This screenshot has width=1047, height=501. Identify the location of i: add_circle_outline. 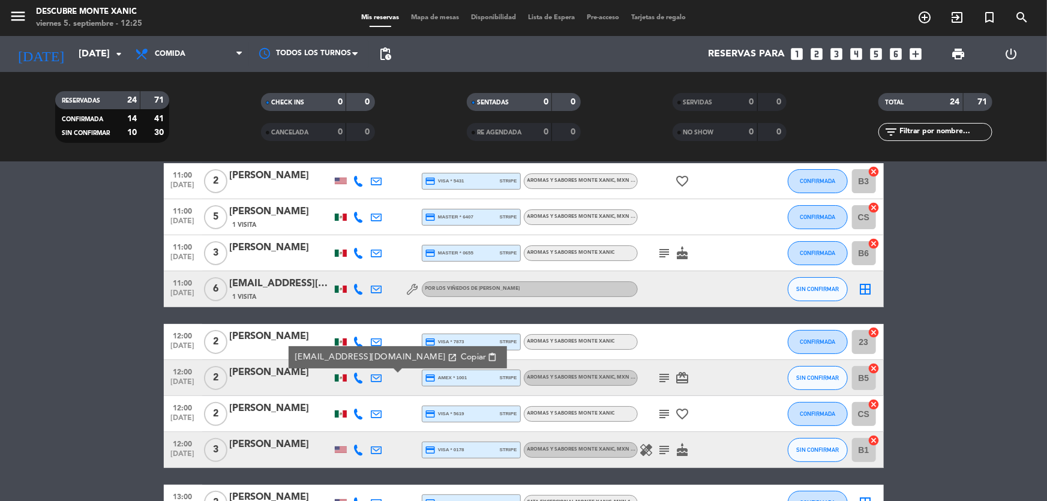
(925, 17).